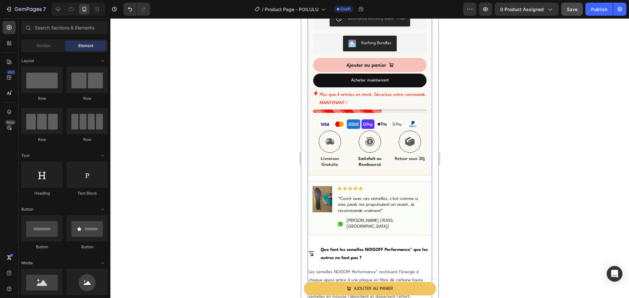  Describe the element at coordinates (599, 9) in the screenshot. I see `div: Publish` at that location.